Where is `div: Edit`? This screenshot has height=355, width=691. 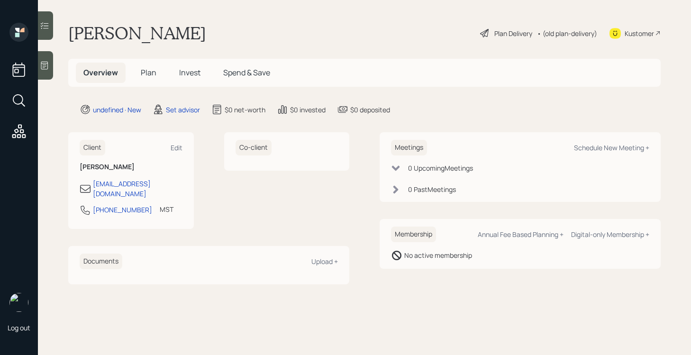
div: Edit is located at coordinates (176, 147).